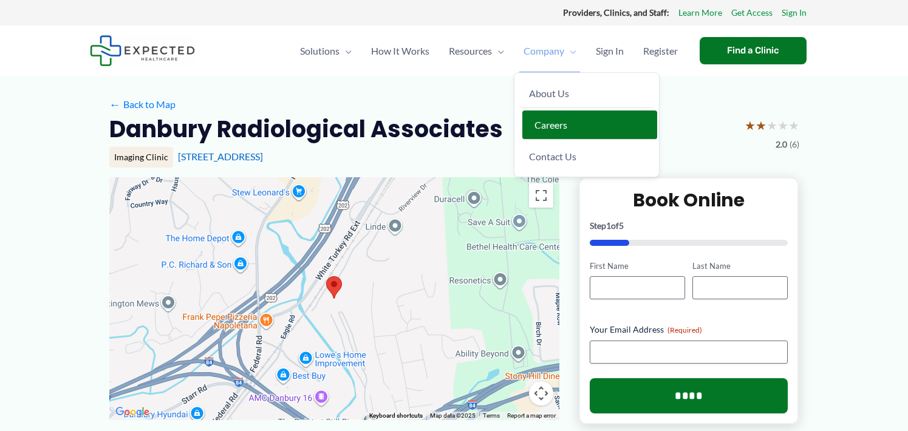 Image resolution: width=908 pixels, height=431 pixels. What do you see at coordinates (753, 50) in the screenshot?
I see `a: Find a Clinic` at bounding box center [753, 50].